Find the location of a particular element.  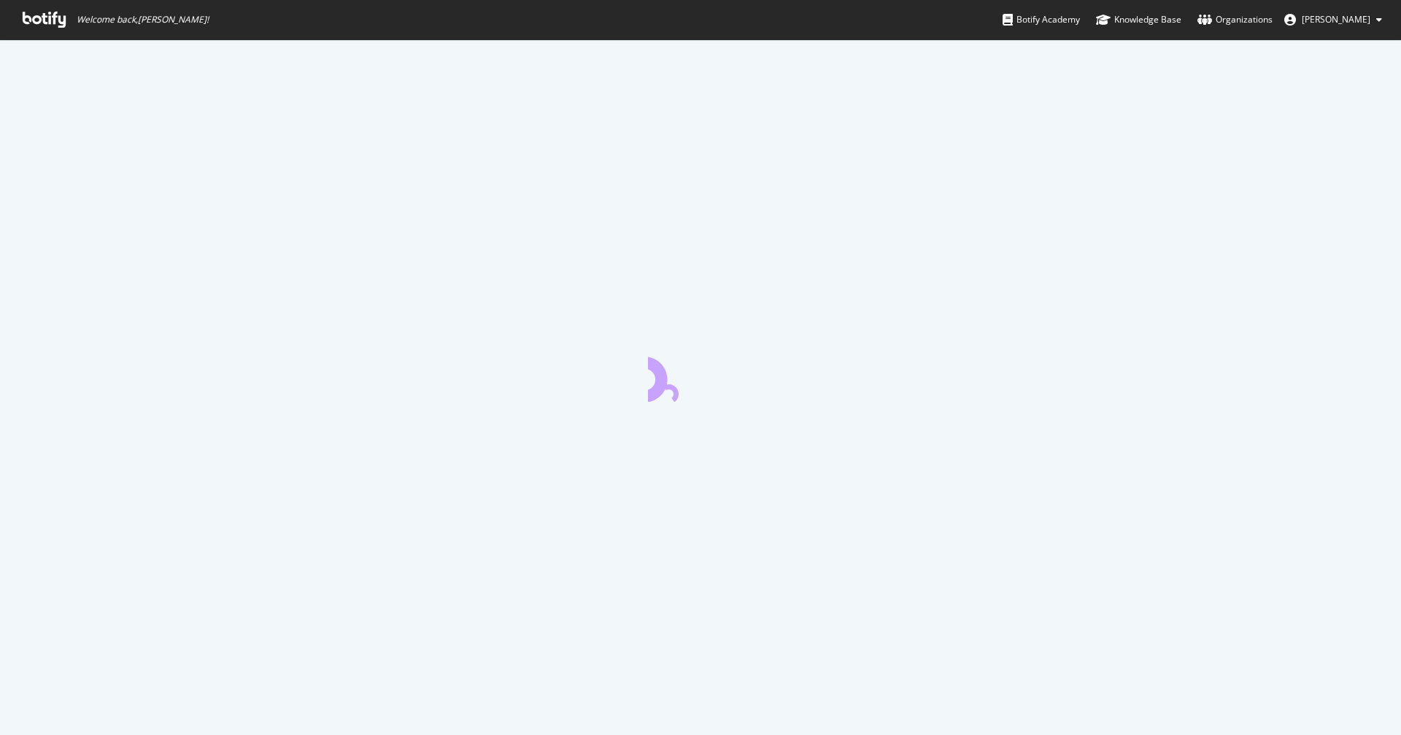

div: Botify Academy is located at coordinates (1041, 20).